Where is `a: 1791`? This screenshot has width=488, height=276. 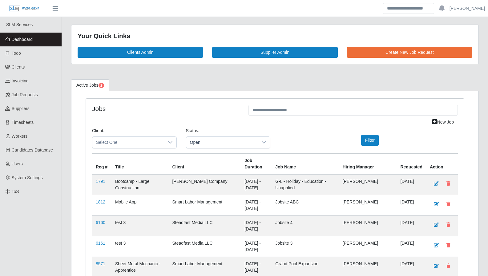 a: 1791 is located at coordinates (100, 182).